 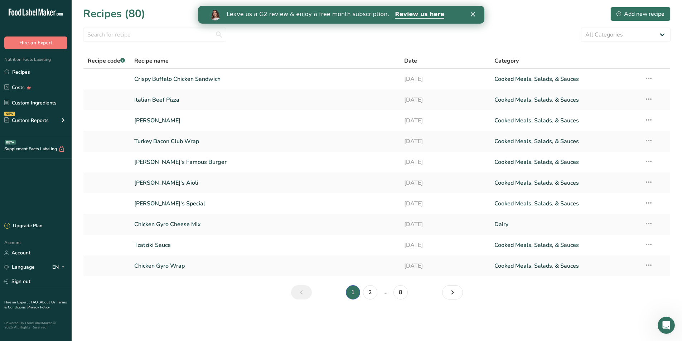 I want to click on a: Review us here, so click(x=222, y=9).